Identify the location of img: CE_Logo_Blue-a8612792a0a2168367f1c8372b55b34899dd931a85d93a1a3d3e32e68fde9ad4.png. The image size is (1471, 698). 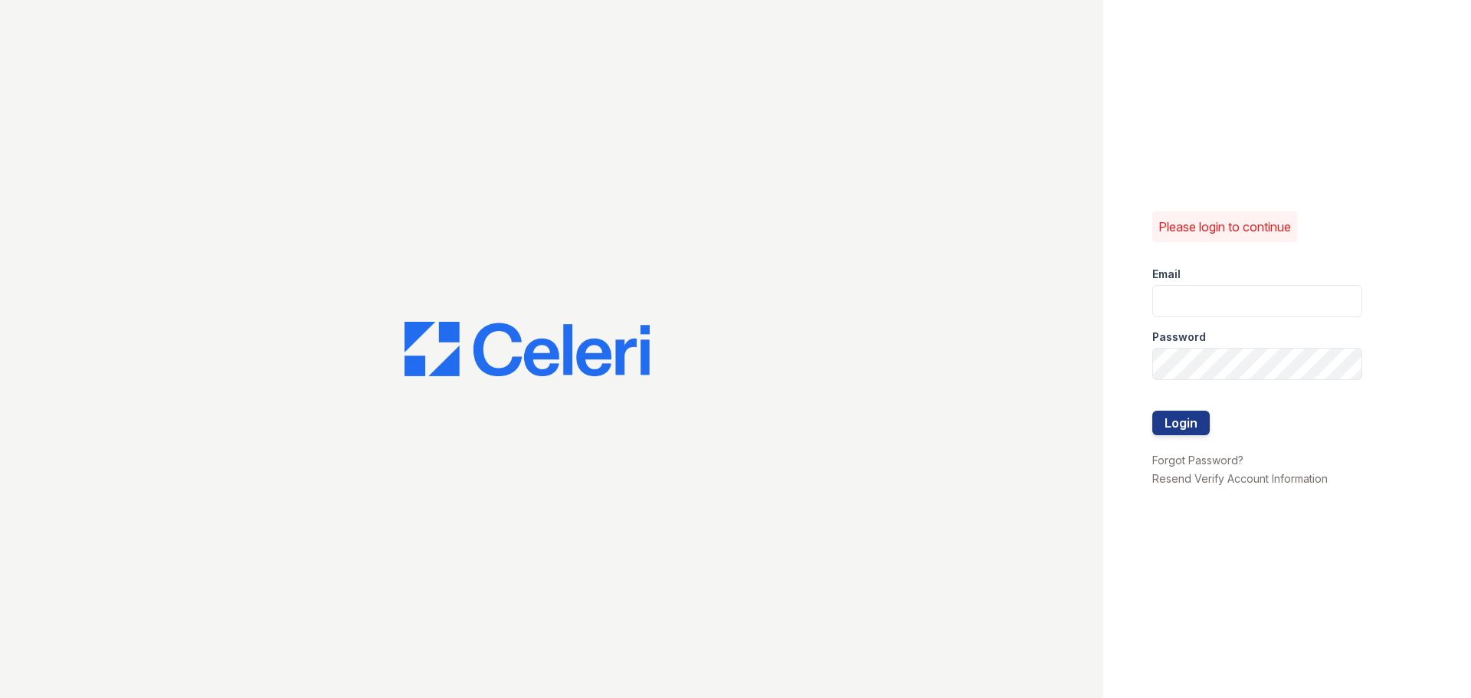
(527, 349).